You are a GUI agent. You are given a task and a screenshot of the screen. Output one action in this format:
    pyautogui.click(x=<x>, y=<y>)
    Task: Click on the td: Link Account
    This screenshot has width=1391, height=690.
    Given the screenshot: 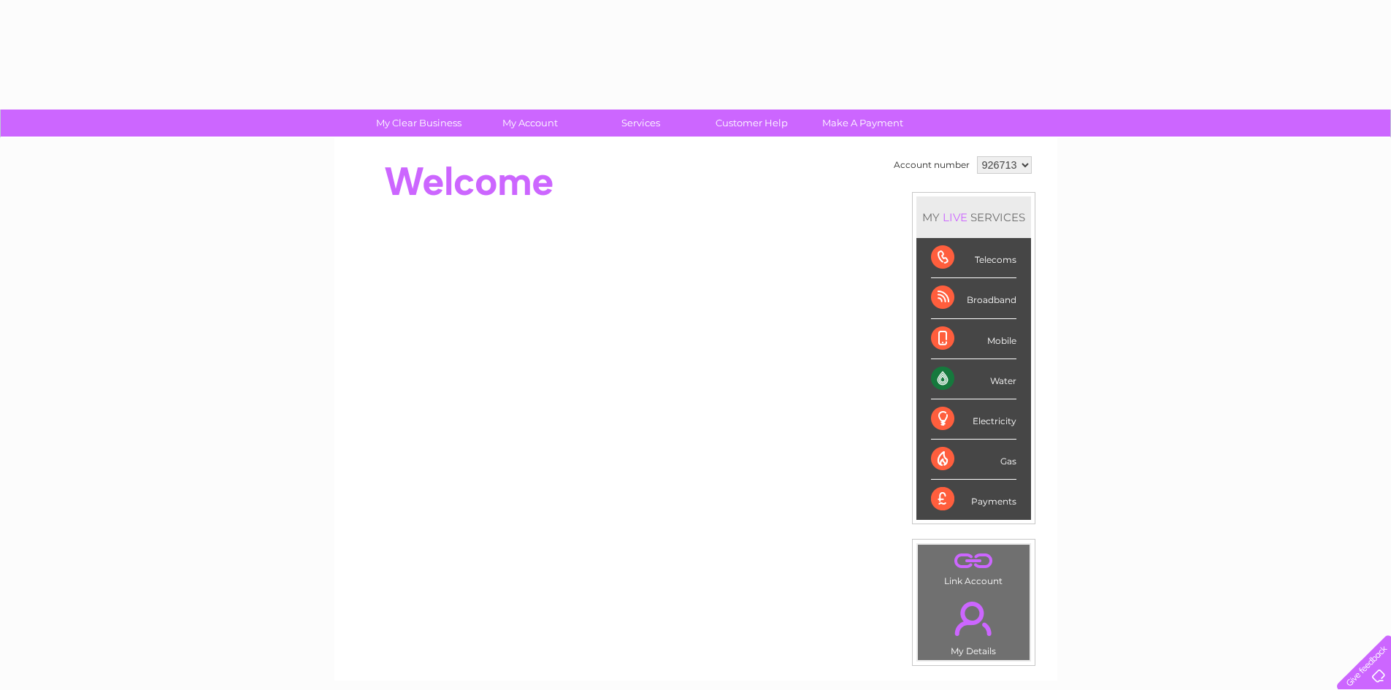 What is the action you would take?
    pyautogui.click(x=973, y=566)
    